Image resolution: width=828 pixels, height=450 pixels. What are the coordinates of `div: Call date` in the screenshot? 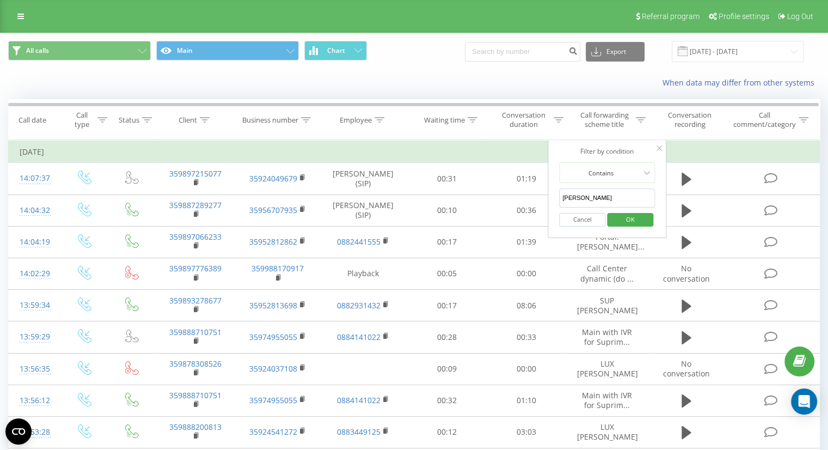 It's located at (32, 120).